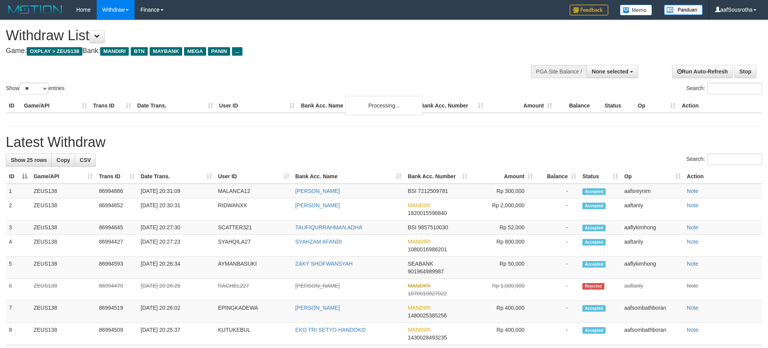 This screenshot has width=768, height=348. Describe the element at coordinates (254, 228) in the screenshot. I see `td: SCATTER321` at that location.